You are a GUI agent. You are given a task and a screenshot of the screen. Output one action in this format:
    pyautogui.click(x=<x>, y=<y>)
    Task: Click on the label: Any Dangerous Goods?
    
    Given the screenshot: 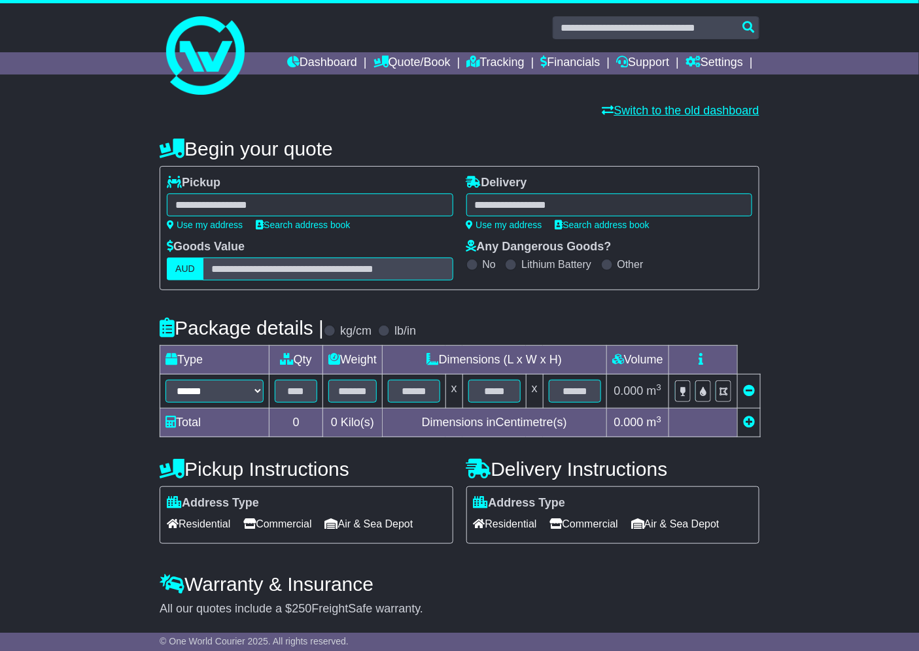 What is the action you would take?
    pyautogui.click(x=539, y=247)
    